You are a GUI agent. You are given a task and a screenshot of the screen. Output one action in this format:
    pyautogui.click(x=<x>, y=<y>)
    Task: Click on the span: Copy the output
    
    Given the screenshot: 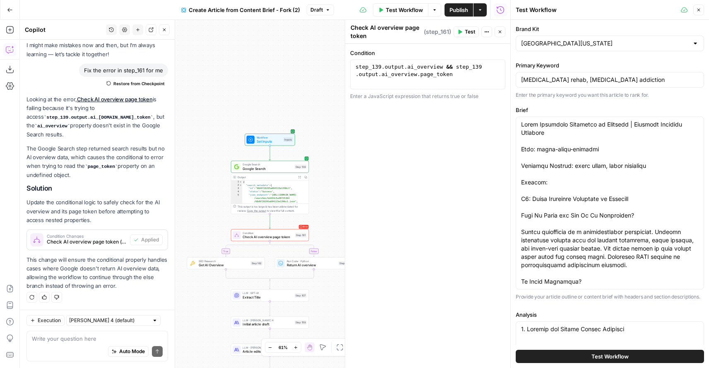 What is the action you would take?
    pyautogui.click(x=257, y=211)
    